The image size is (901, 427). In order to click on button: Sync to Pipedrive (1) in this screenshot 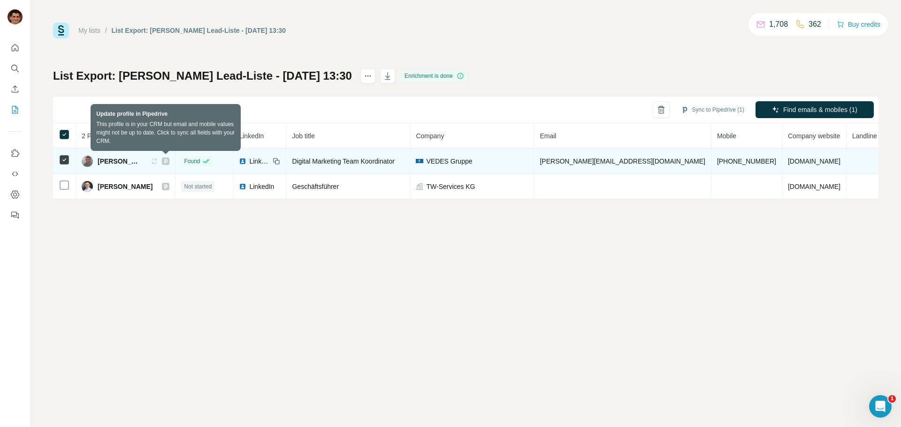, I will do `click(712, 110)`.